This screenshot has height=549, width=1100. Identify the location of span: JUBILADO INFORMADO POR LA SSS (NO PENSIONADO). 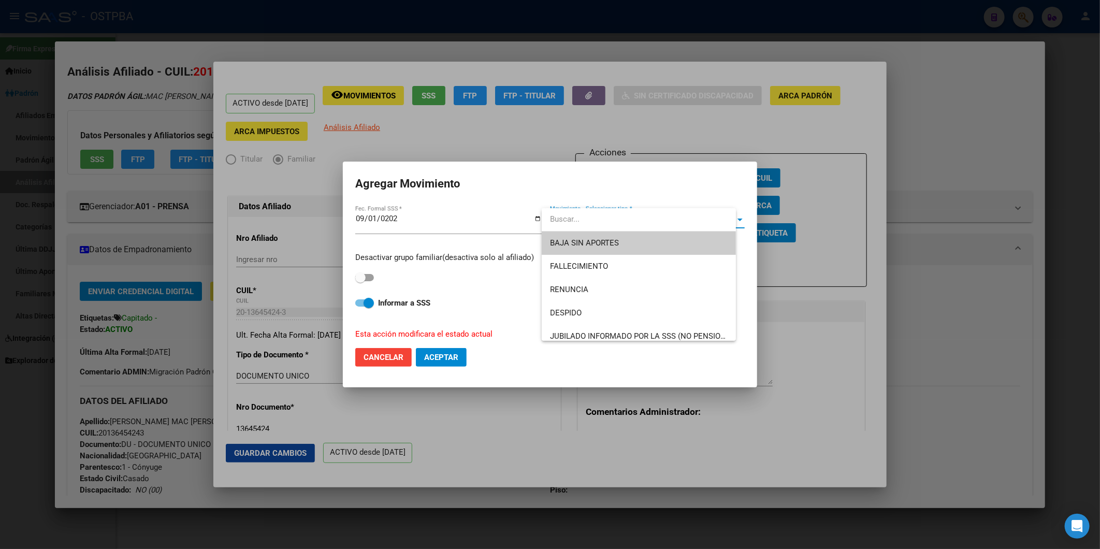
(647, 336).